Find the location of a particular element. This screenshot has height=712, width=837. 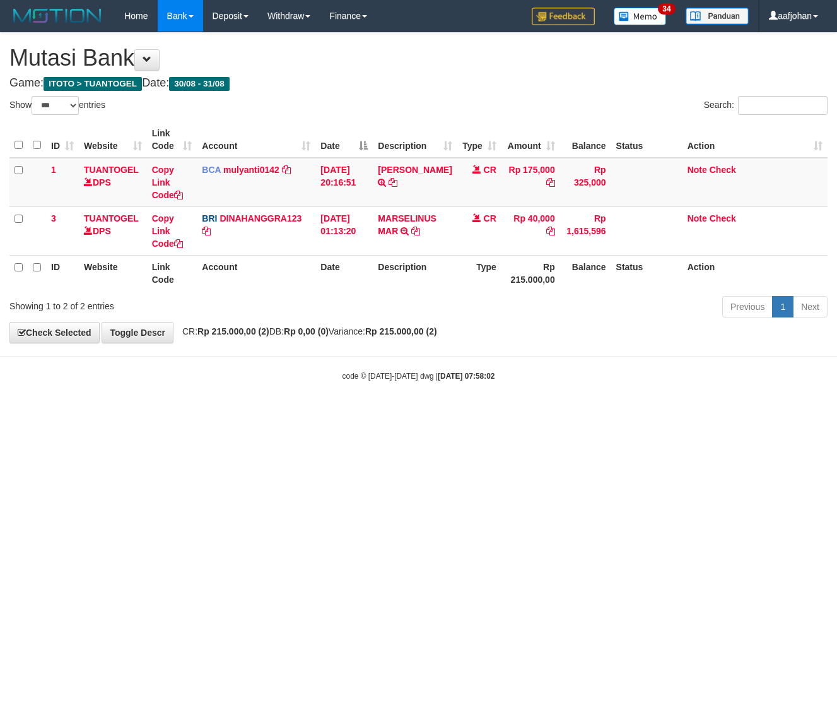

td: Rp 175,000 is located at coordinates (531, 182).